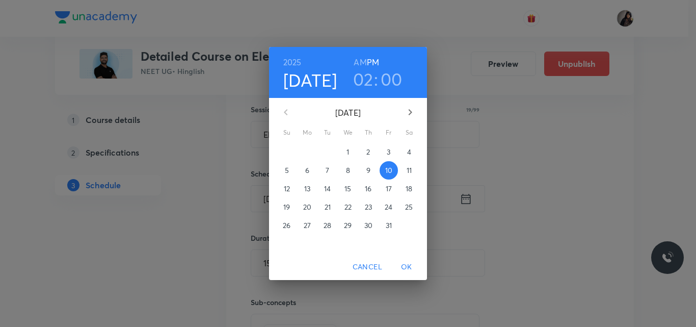 Image resolution: width=696 pixels, height=327 pixels. What do you see at coordinates (293, 62) in the screenshot?
I see `h6: 2025` at bounding box center [293, 62].